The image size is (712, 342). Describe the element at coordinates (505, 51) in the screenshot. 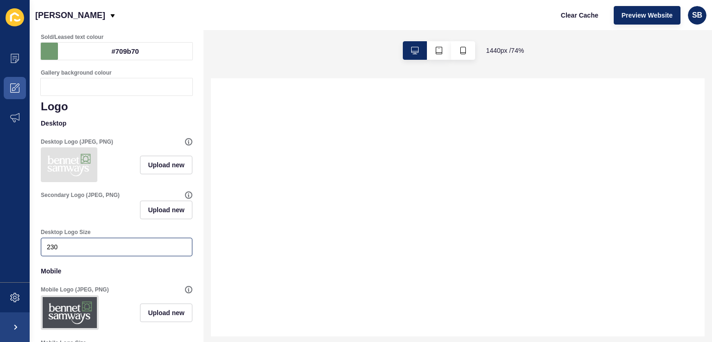

I see `span: 1440 px / 74 %` at that location.